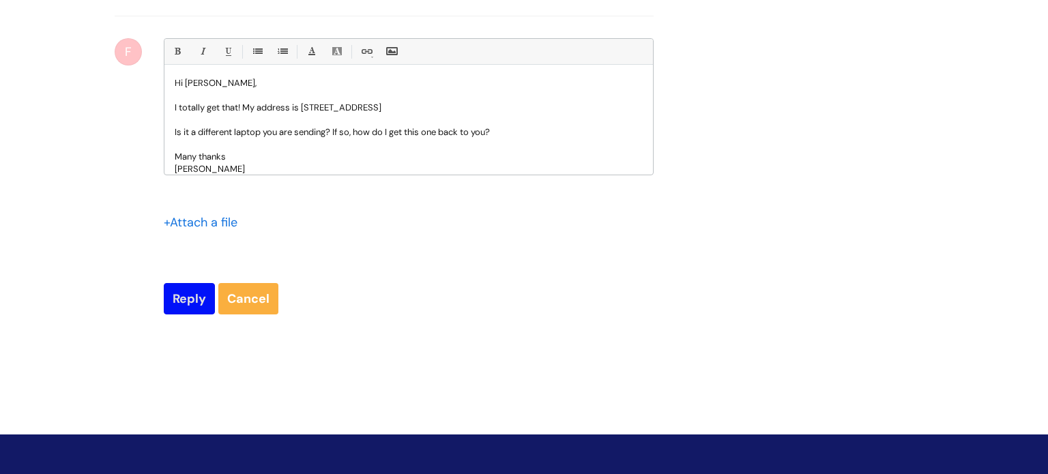 The width and height of the screenshot is (1048, 474). What do you see at coordinates (177, 51) in the screenshot?
I see `a: Bold (Ctrl-B)` at bounding box center [177, 51].